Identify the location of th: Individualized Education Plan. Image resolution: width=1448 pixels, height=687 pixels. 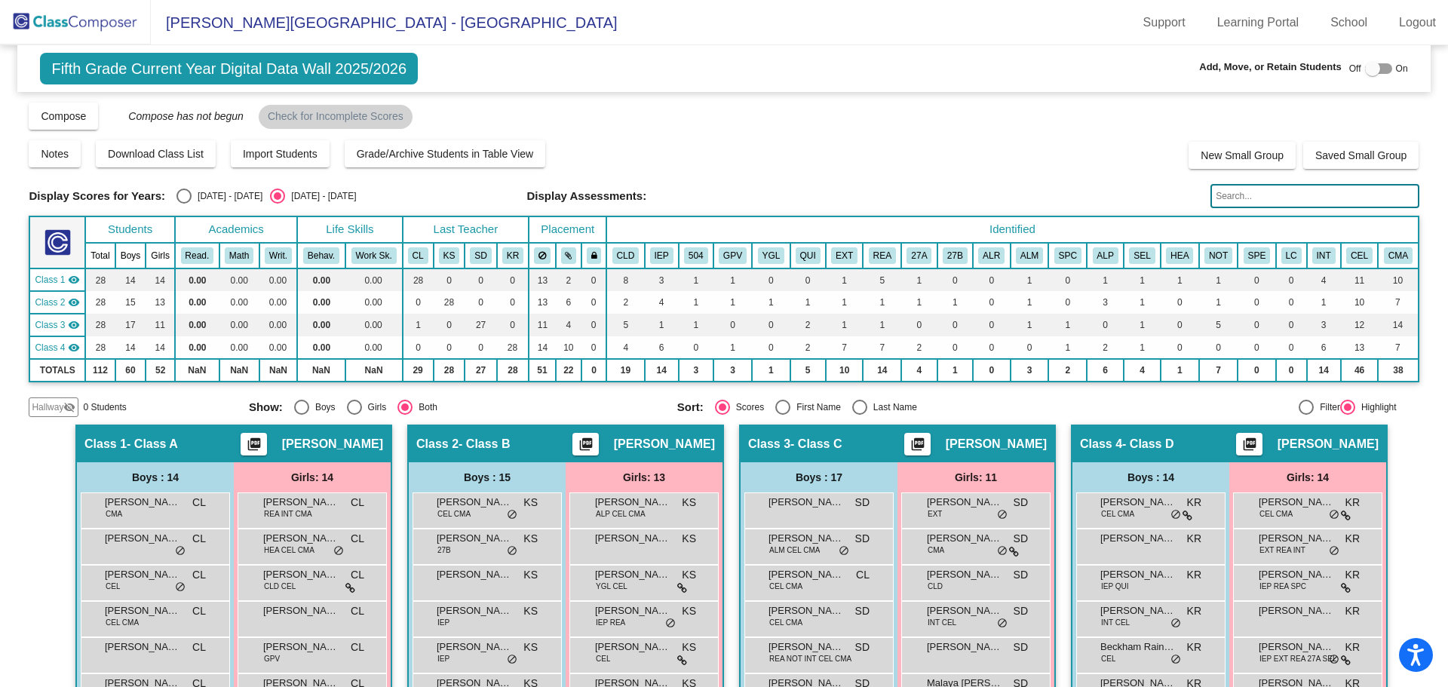
(661, 256).